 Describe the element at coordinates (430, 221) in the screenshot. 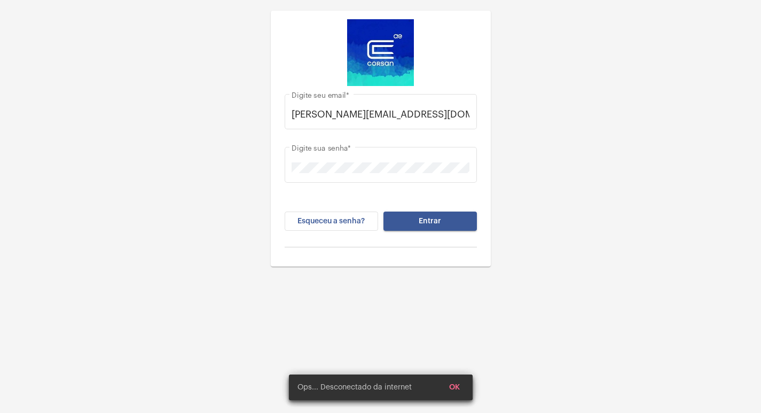

I see `button: Entrar` at that location.